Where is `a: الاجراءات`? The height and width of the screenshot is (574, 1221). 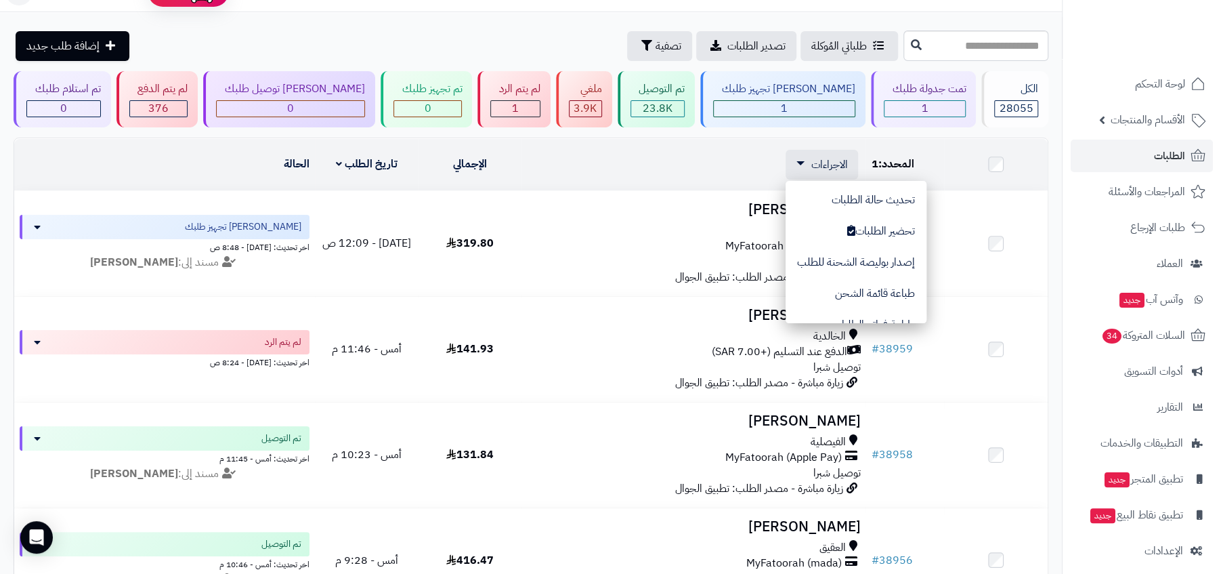 a: الاجراءات is located at coordinates (822, 165).